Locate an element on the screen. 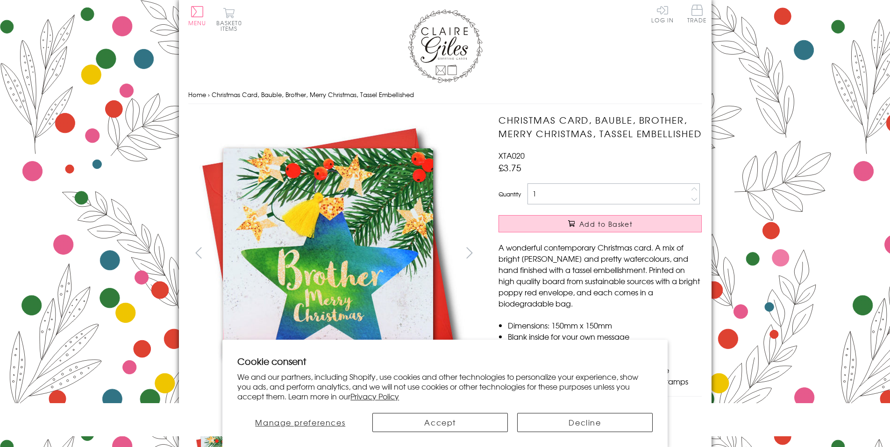  button: Decline is located at coordinates (585, 423).